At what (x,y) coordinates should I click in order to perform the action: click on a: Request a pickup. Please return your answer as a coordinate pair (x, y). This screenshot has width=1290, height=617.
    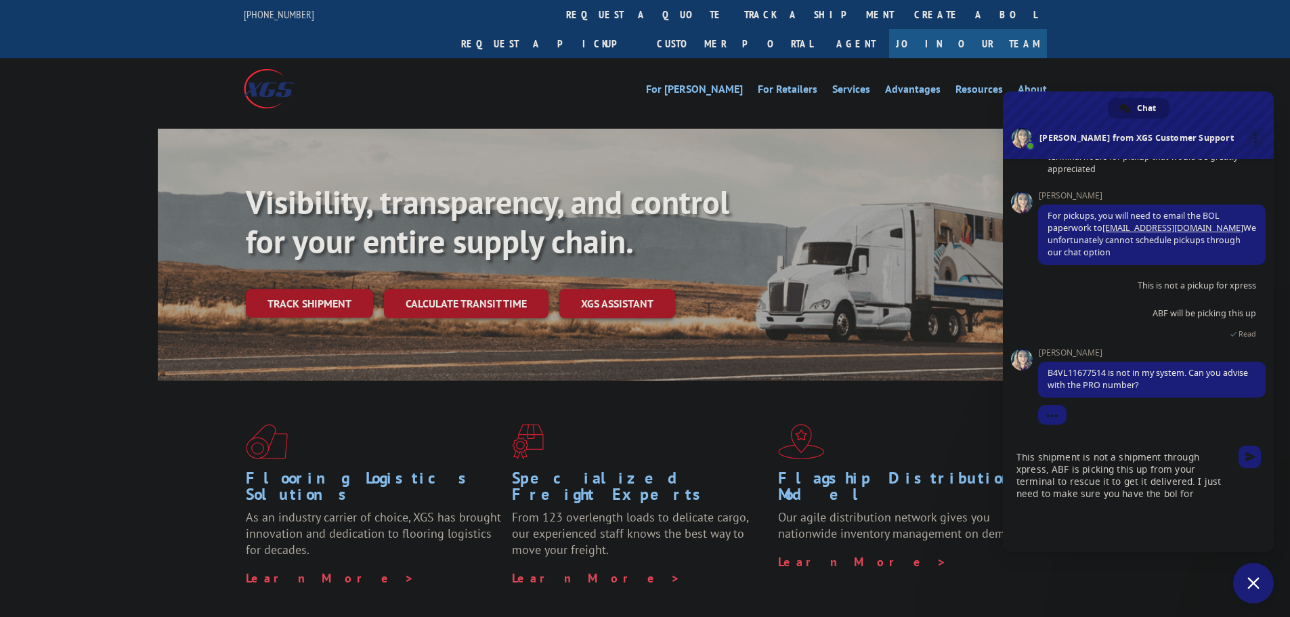
    Looking at the image, I should click on (548, 43).